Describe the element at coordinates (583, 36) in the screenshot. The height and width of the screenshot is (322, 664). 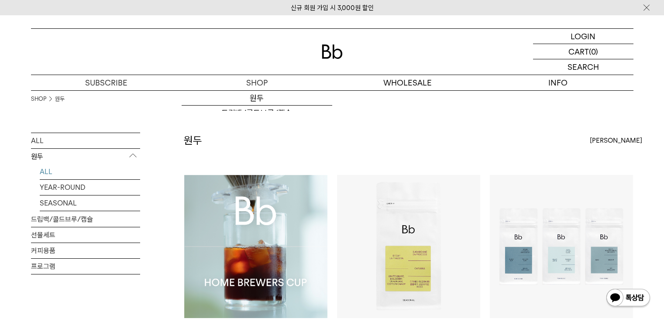
I see `a: LOGIN` at that location.